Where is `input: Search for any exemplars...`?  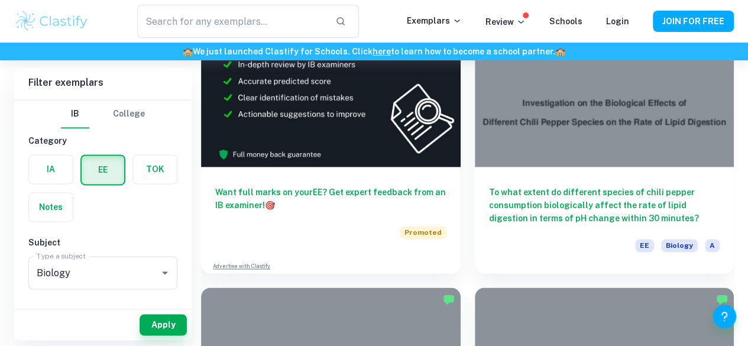
input: Search for any exemplars... is located at coordinates (232, 21).